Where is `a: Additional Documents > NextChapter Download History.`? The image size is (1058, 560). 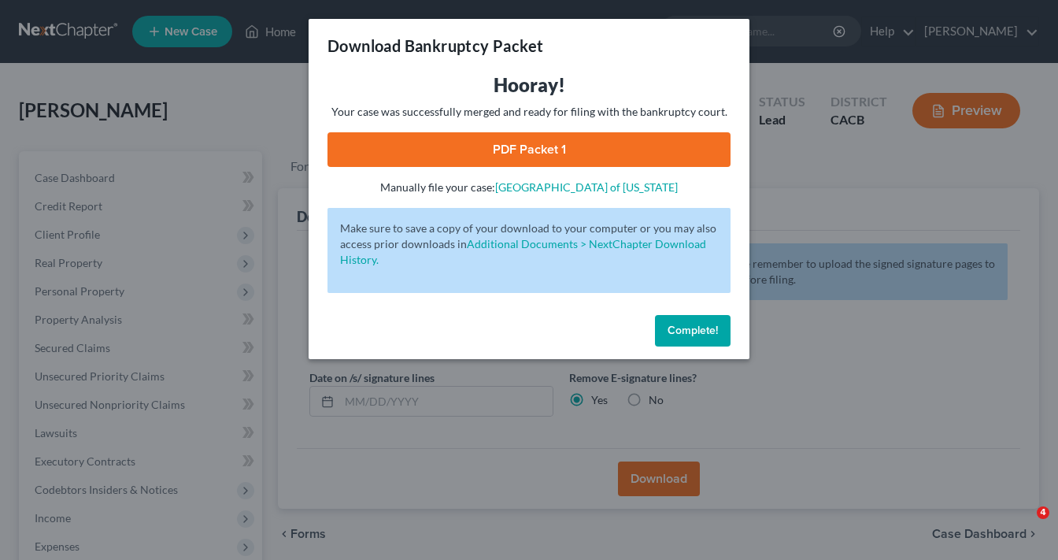 a: Additional Documents > NextChapter Download History. is located at coordinates (523, 251).